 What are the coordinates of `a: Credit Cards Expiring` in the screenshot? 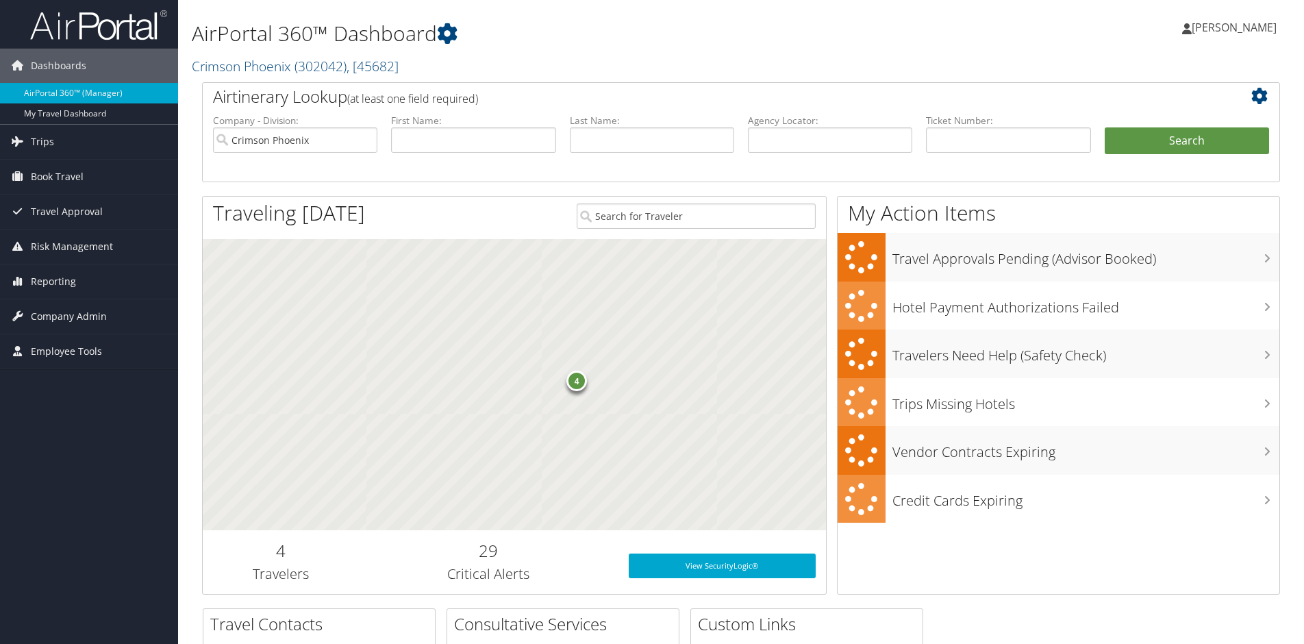 It's located at (1058, 499).